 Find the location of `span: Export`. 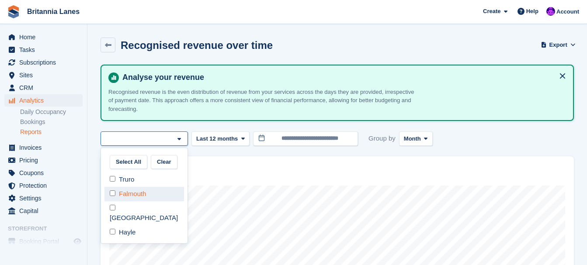

span: Export is located at coordinates (558, 45).